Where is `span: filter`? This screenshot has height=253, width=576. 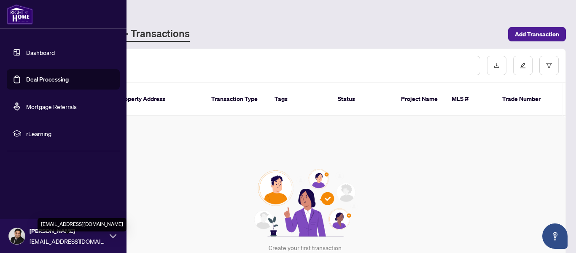 span: filter is located at coordinates (549, 65).